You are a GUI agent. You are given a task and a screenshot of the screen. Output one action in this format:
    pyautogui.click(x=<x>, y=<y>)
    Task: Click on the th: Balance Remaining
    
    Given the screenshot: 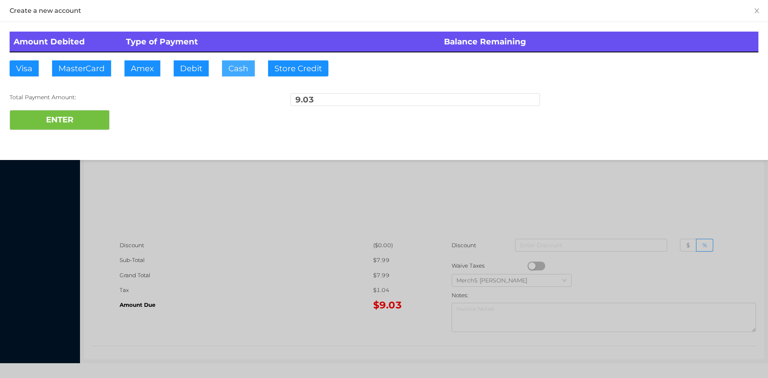 What is the action you would take?
    pyautogui.click(x=599, y=42)
    